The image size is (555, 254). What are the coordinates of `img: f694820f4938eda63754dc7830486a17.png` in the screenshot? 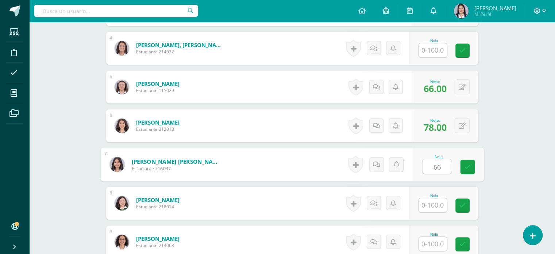 It's located at (461, 11).